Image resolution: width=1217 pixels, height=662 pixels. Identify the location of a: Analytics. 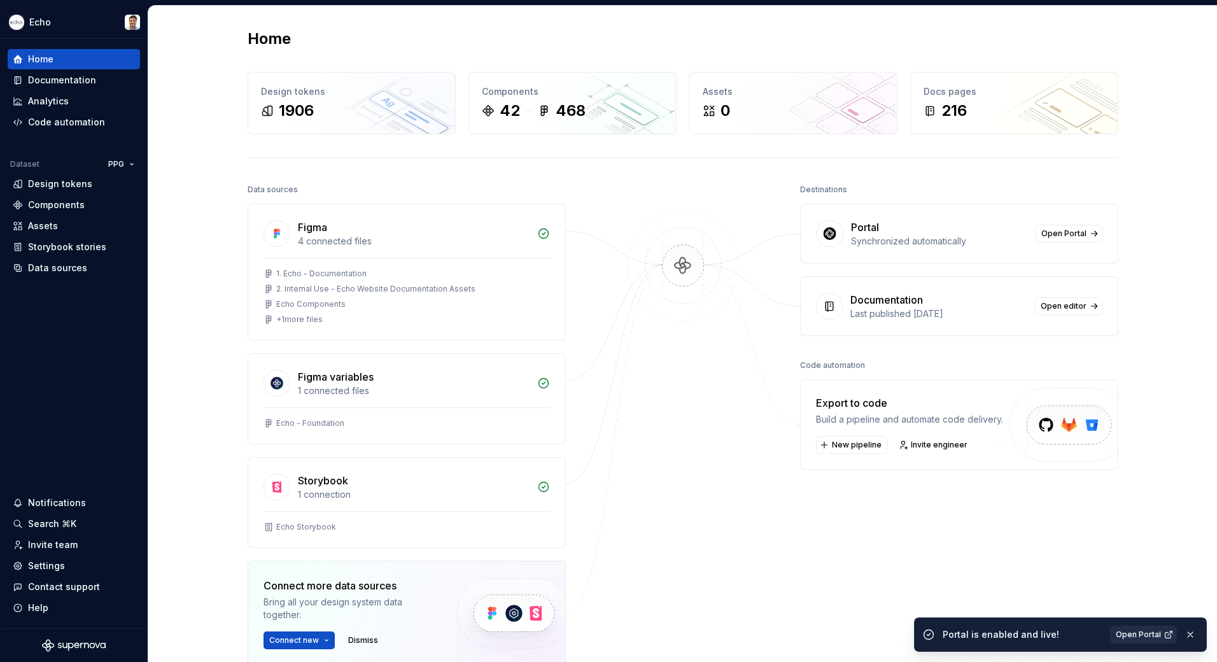
(74, 101).